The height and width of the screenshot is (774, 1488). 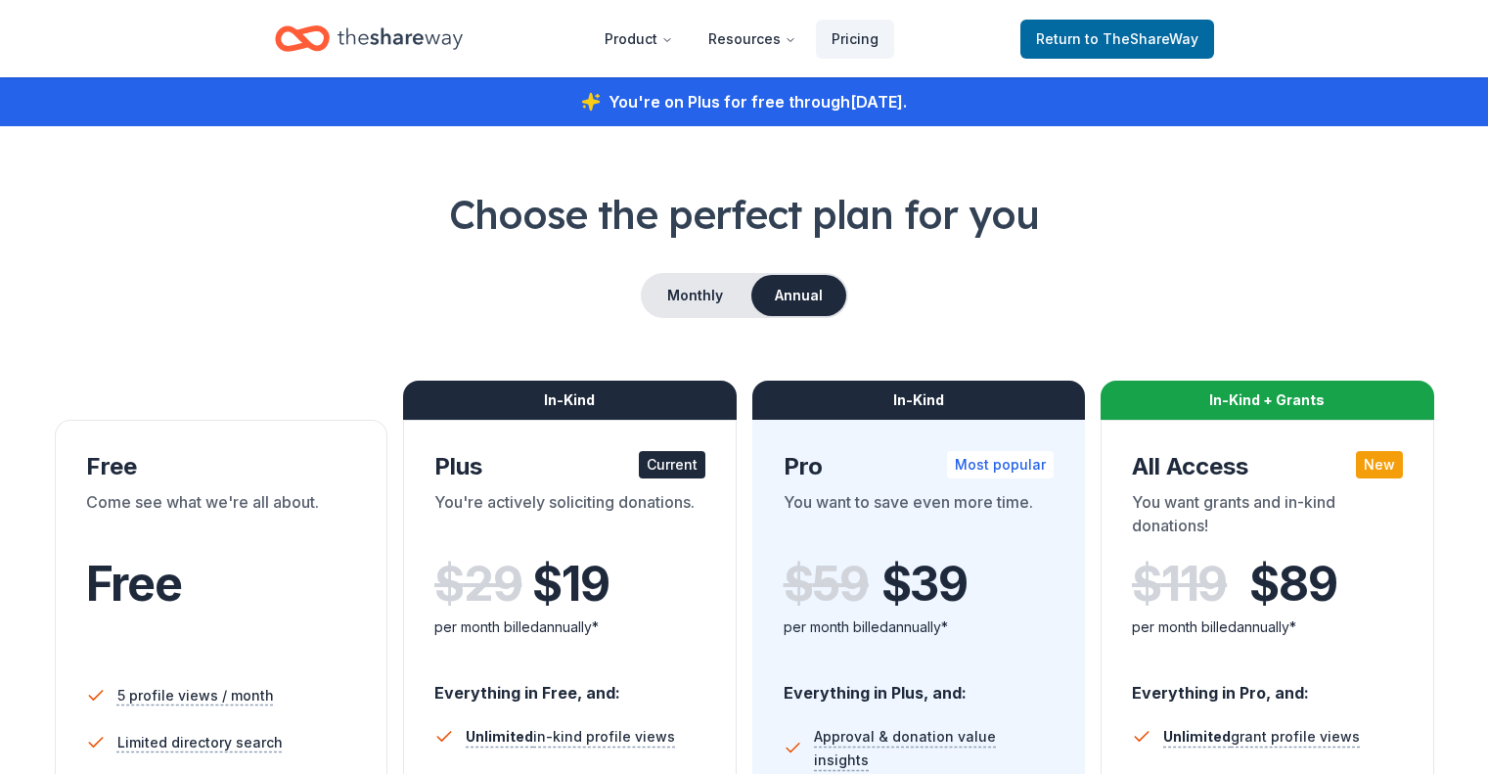 What do you see at coordinates (1292, 584) in the screenshot?
I see `span: $ 89` at bounding box center [1292, 584].